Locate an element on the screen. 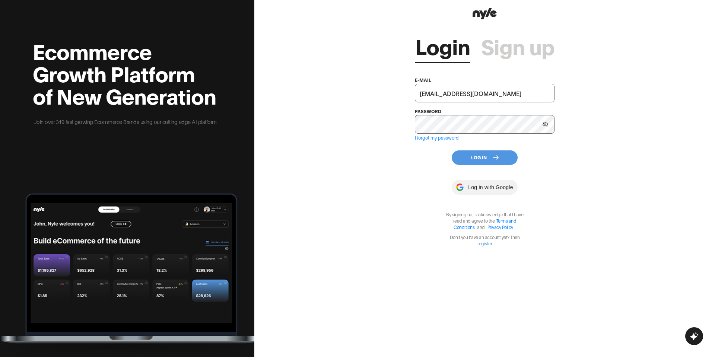  button: Log In is located at coordinates (485, 158).